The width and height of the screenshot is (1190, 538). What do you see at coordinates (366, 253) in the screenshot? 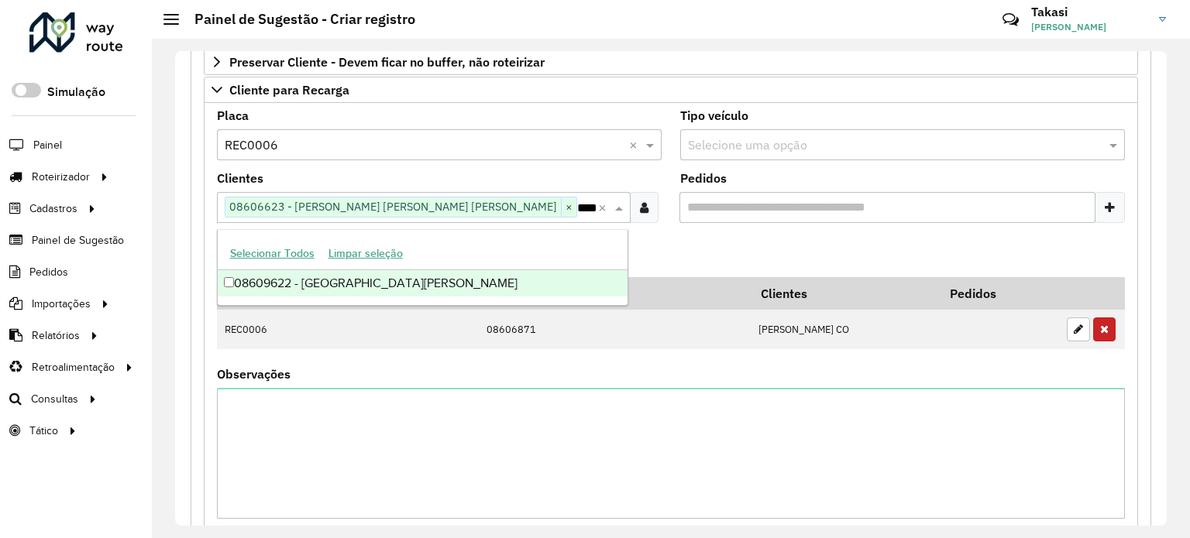
I see `button: Limpar seleção` at bounding box center [366, 253].